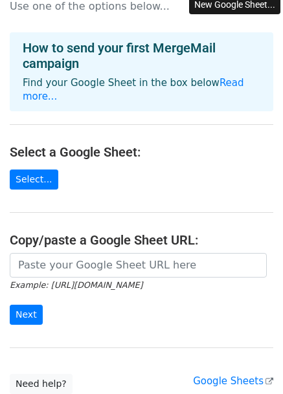 The height and width of the screenshot is (394, 283). I want to click on p: Find your Google Sheet in the box below, so click(141, 90).